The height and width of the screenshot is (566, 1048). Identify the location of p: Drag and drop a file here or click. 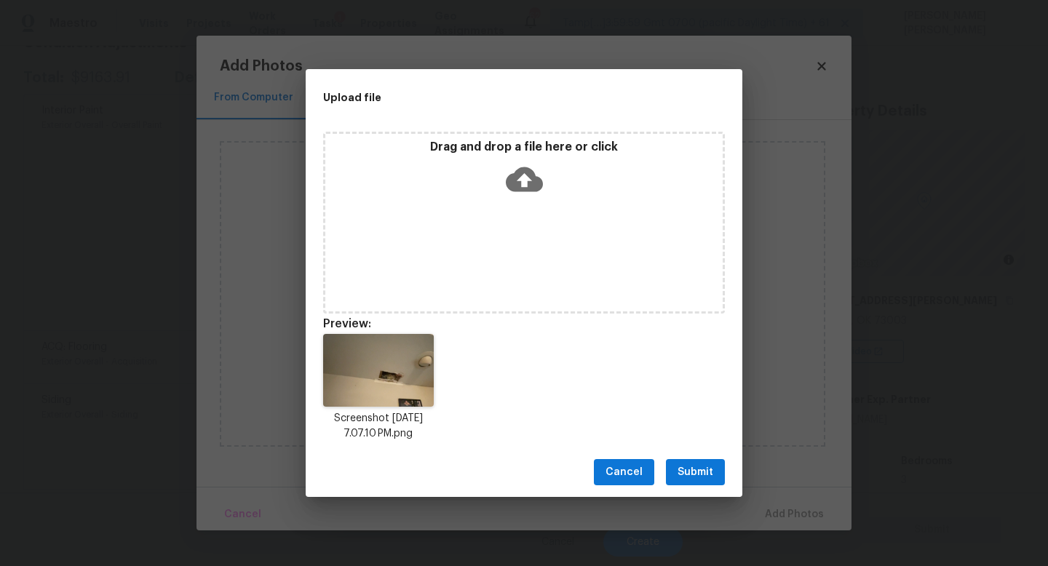
(524, 147).